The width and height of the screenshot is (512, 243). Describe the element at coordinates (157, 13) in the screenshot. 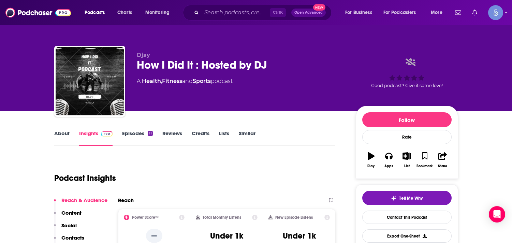

I see `span: Monitoring` at that location.